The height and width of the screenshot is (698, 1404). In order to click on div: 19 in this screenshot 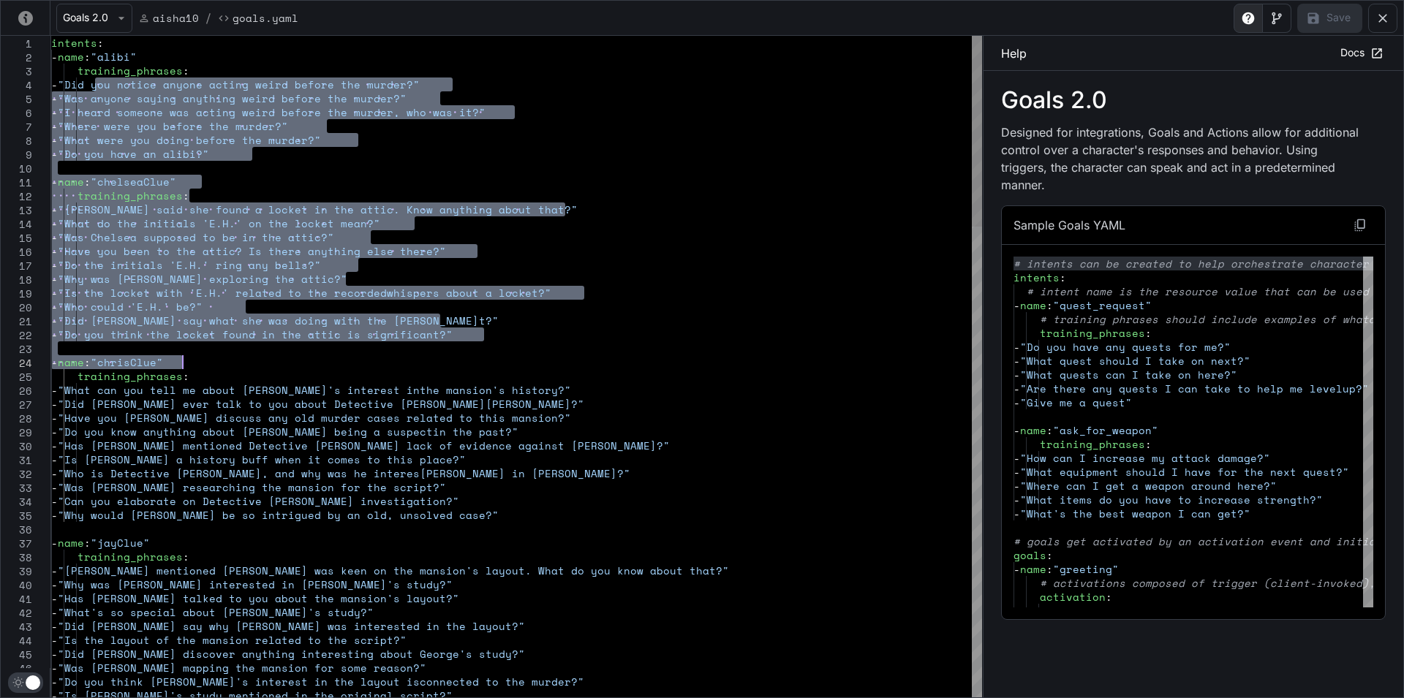, I will do `click(16, 293)`.